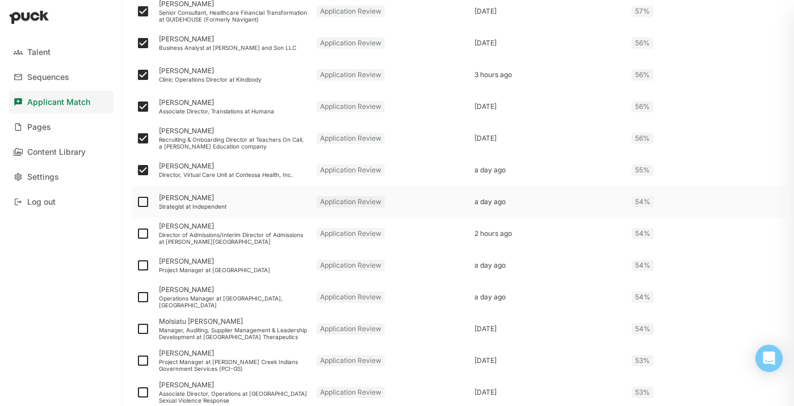 The width and height of the screenshot is (794, 406). I want to click on div: Settings, so click(43, 177).